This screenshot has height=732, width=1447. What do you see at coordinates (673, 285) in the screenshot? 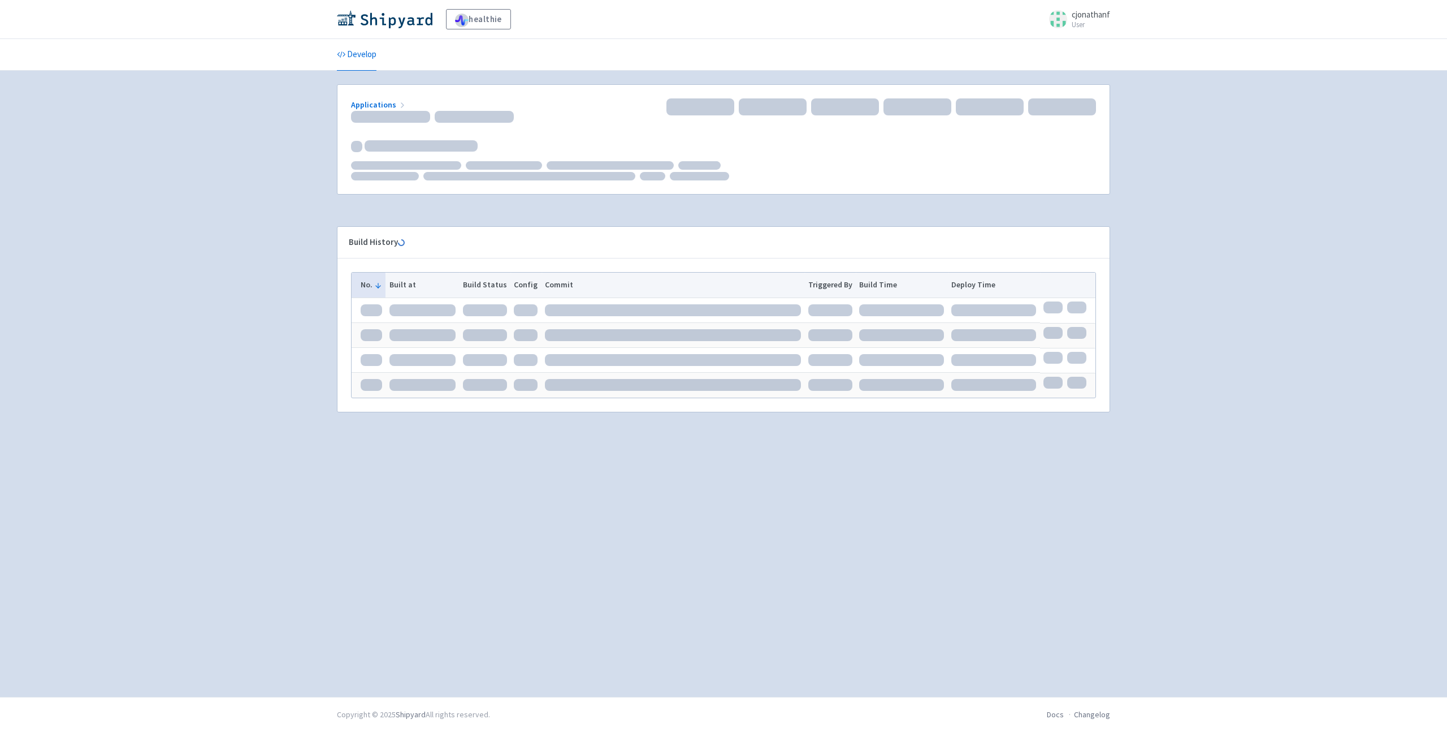
I see `th: Commit` at bounding box center [673, 285].